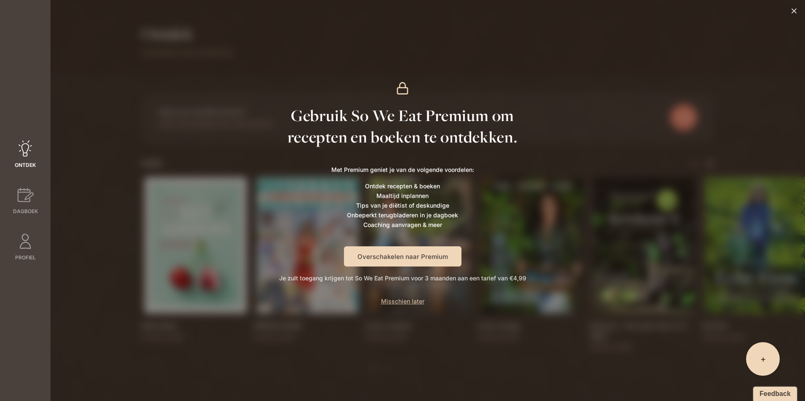  I want to click on li: Tips van je diëtist of deskundige, so click(402, 205).